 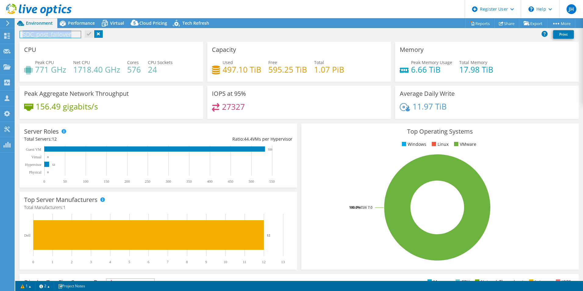 I want to click on span: Peak CPU, so click(x=45, y=62).